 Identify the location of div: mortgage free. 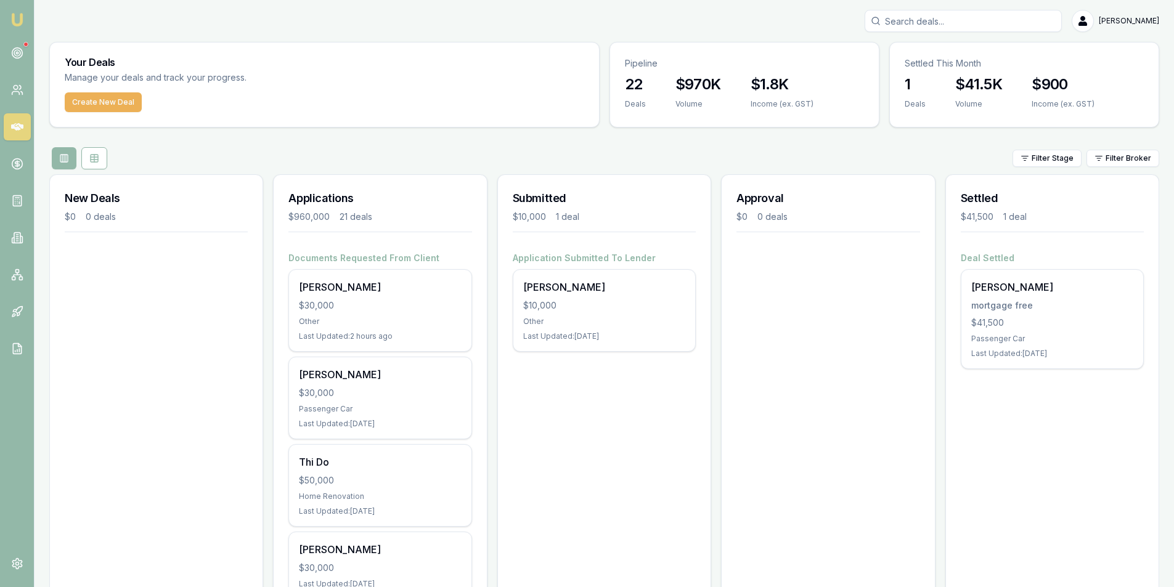
(1052, 306).